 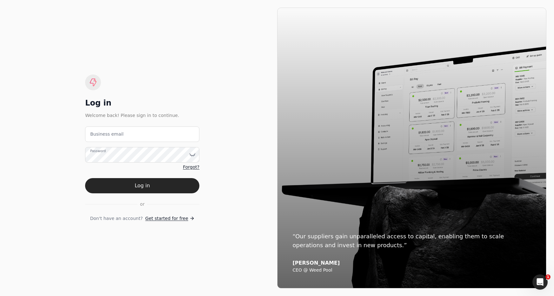 I want to click on span: Get started for free, so click(x=167, y=219).